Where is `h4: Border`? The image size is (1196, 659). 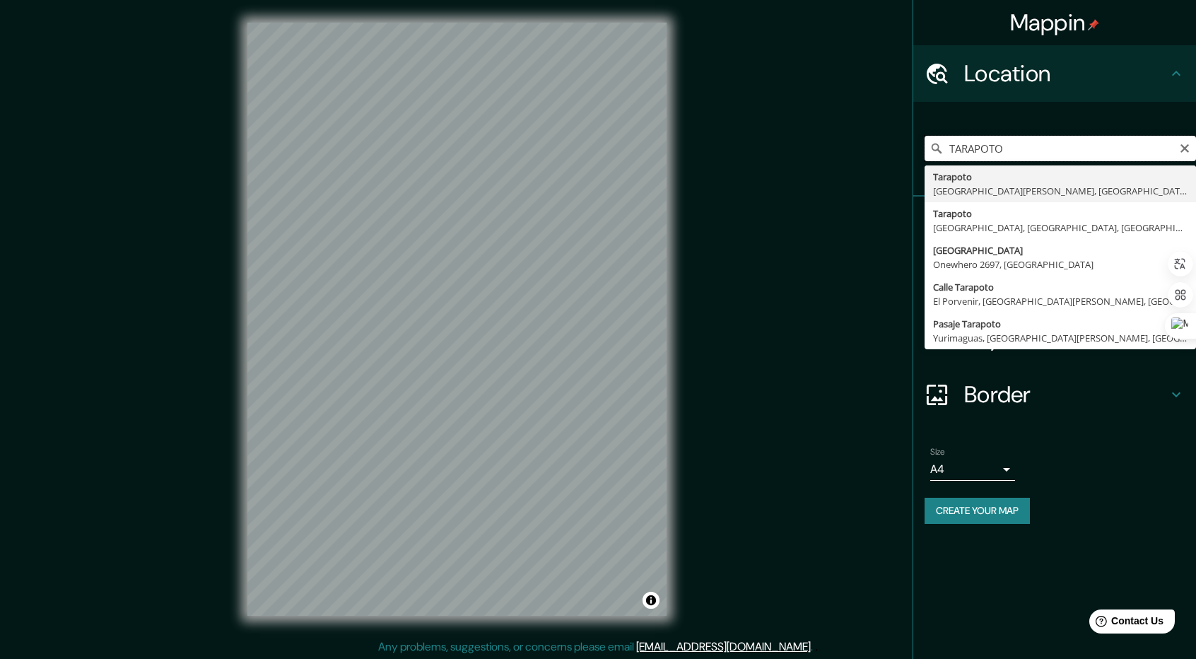
h4: Border is located at coordinates (1066, 395).